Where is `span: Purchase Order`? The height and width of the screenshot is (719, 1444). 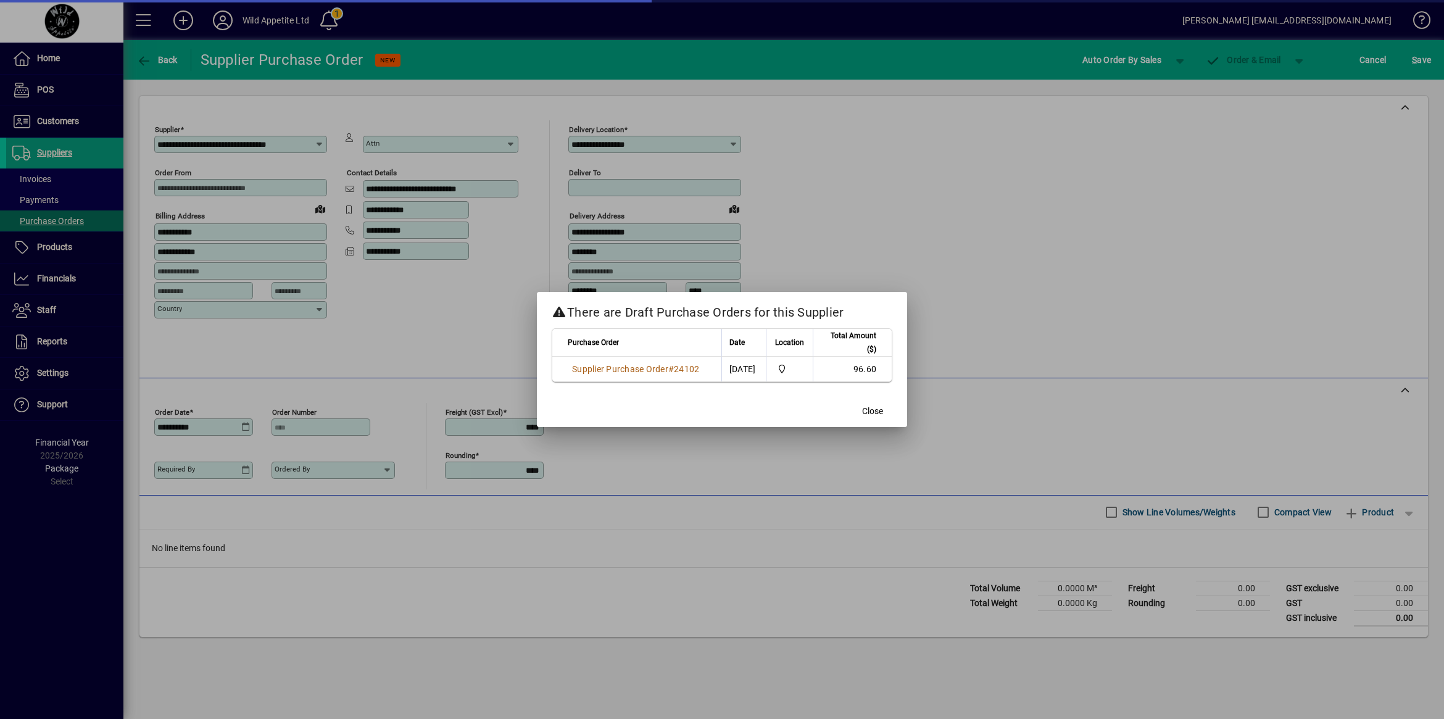
span: Purchase Order is located at coordinates (593, 343).